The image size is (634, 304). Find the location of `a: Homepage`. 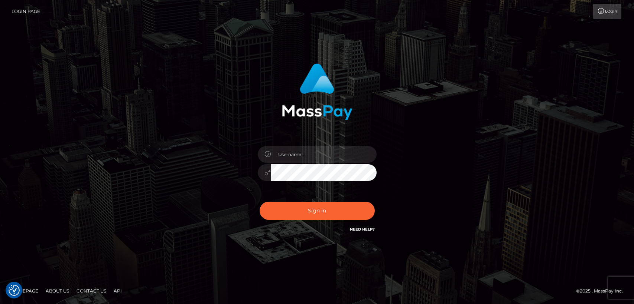

a: Homepage is located at coordinates (25, 291).